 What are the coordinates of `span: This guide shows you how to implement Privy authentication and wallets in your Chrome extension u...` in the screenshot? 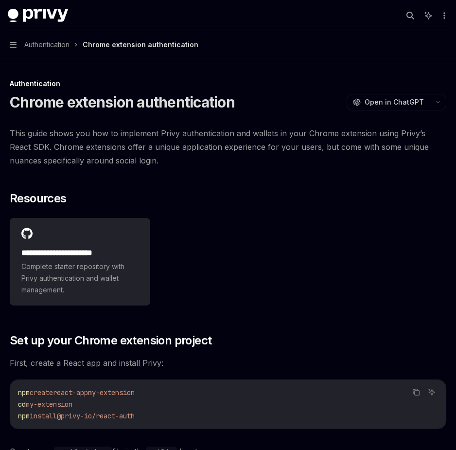 It's located at (228, 147).